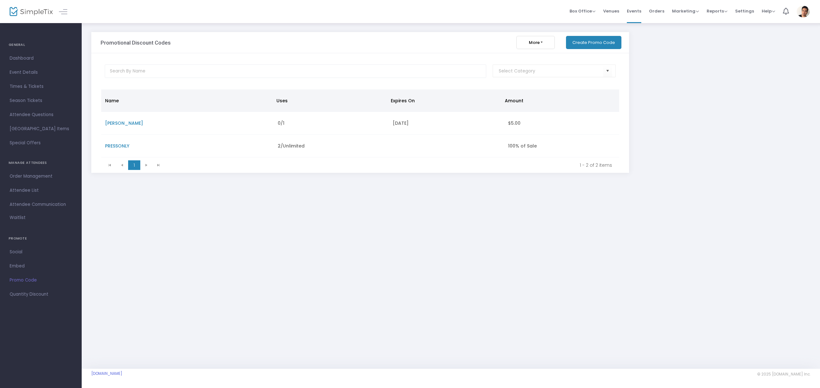  Describe the element at coordinates (594, 42) in the screenshot. I see `button: Create Promo Code` at that location.